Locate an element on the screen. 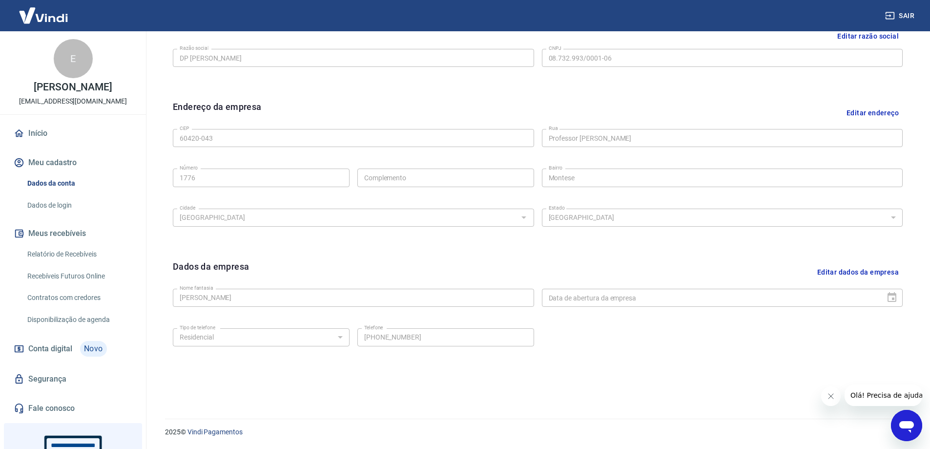 The image size is (930, 449). label: Cidade is located at coordinates (187, 207).